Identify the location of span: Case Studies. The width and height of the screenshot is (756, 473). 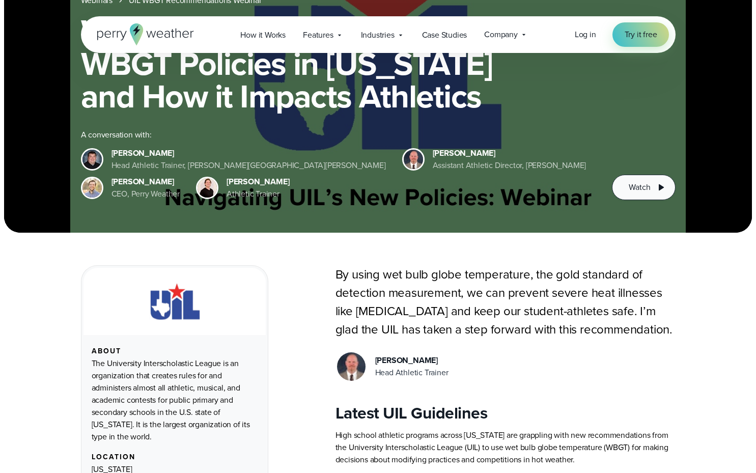
(444, 35).